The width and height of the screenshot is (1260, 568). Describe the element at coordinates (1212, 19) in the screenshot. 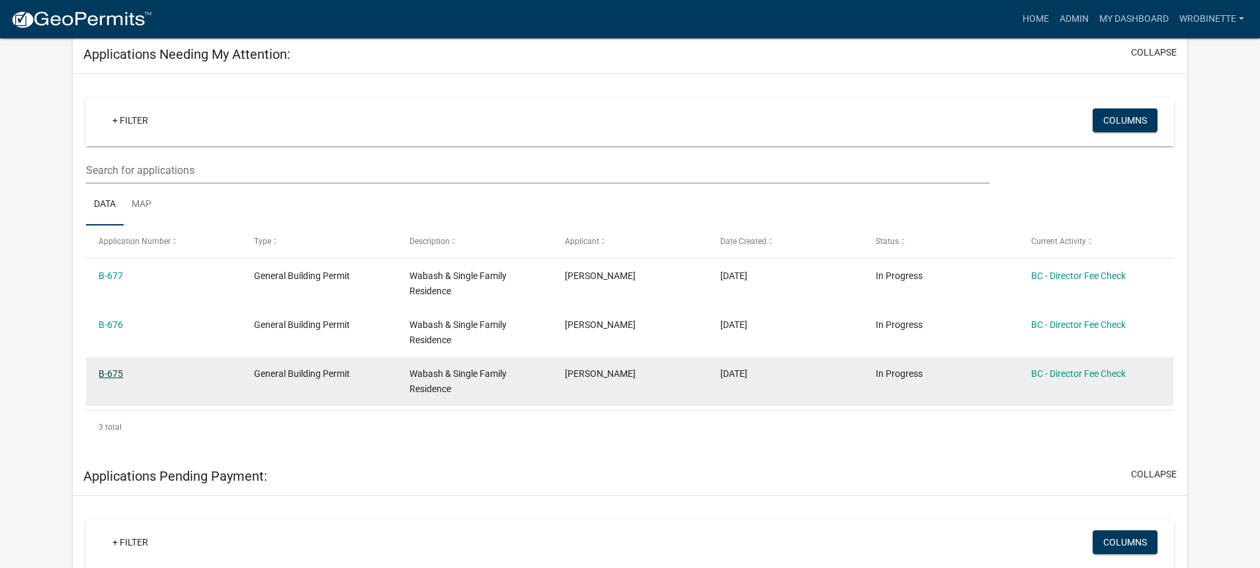

I see `a: wrobinette` at that location.